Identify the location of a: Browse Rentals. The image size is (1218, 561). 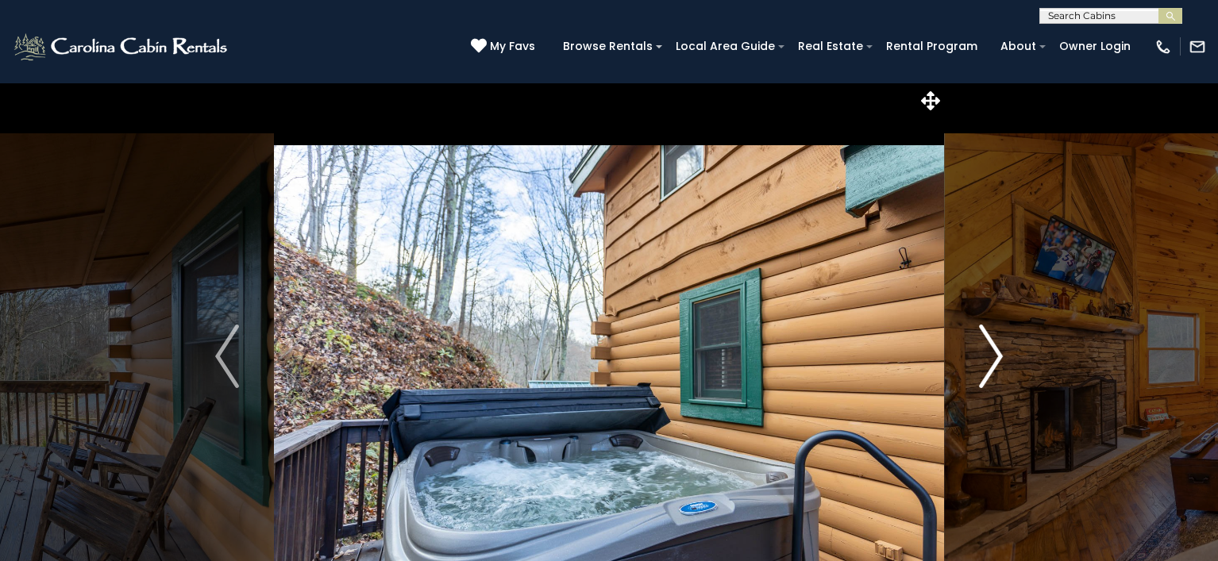
(608, 46).